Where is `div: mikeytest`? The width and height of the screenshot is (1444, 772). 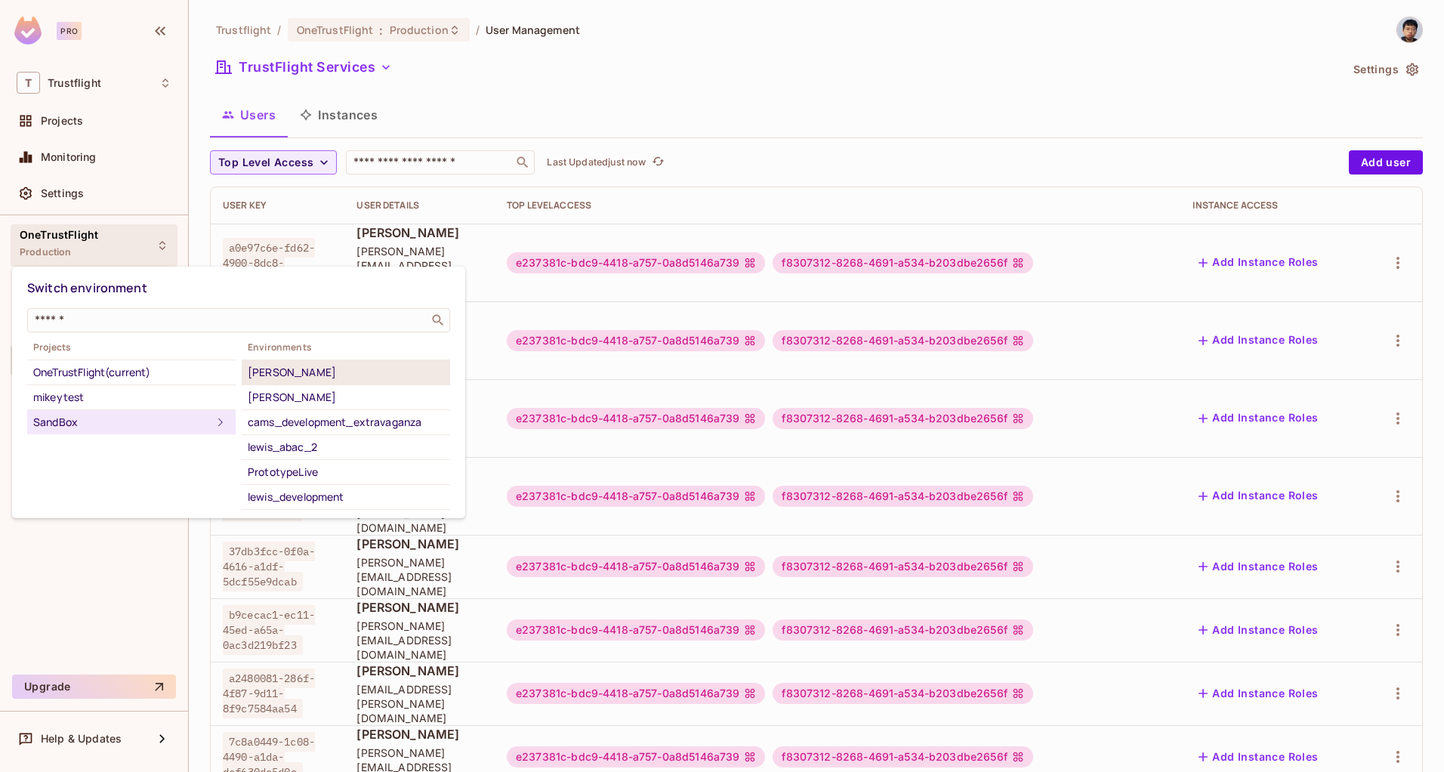
div: mikeytest is located at coordinates (131, 397).